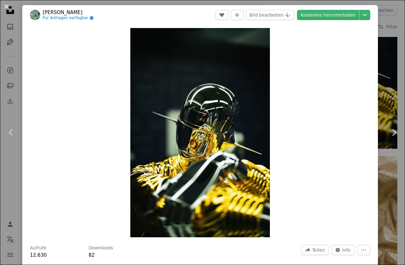  Describe the element at coordinates (200, 132) in the screenshot. I see `button: Dieses Bild heranzoomen` at that location.